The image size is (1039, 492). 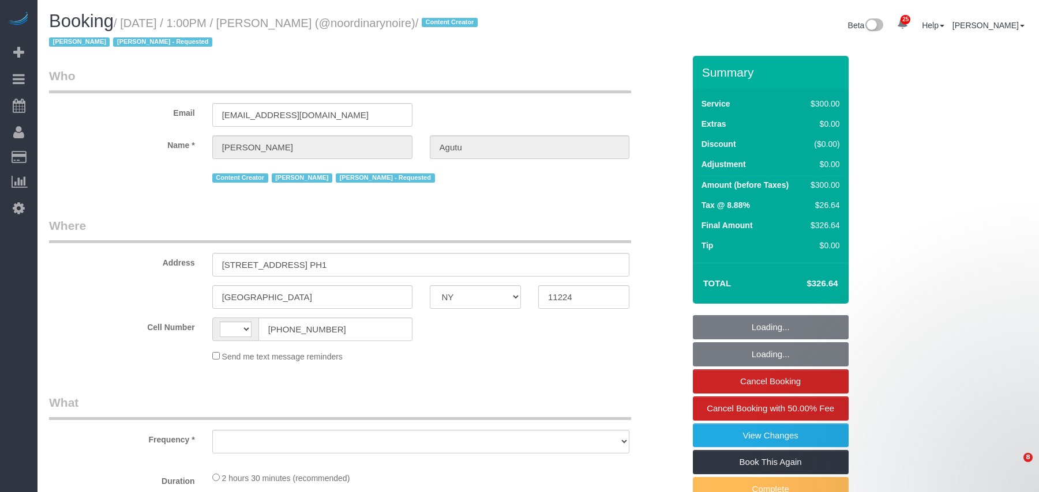 What do you see at coordinates (340, 407) in the screenshot?
I see `legend: What` at bounding box center [340, 407].